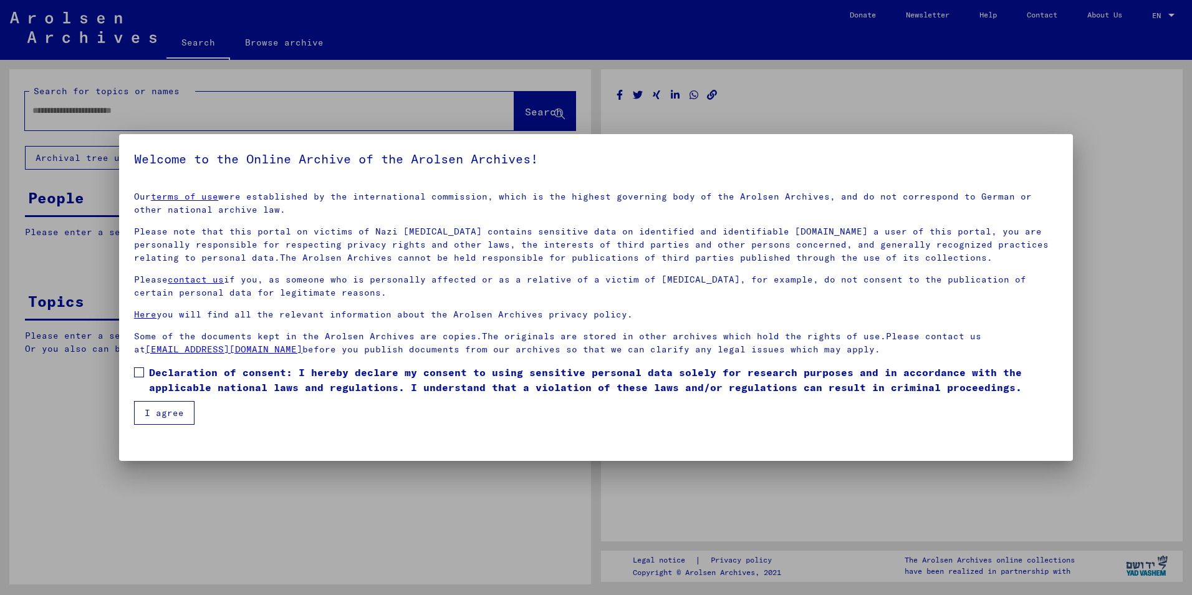  What do you see at coordinates (196, 279) in the screenshot?
I see `a: contact us` at bounding box center [196, 279].